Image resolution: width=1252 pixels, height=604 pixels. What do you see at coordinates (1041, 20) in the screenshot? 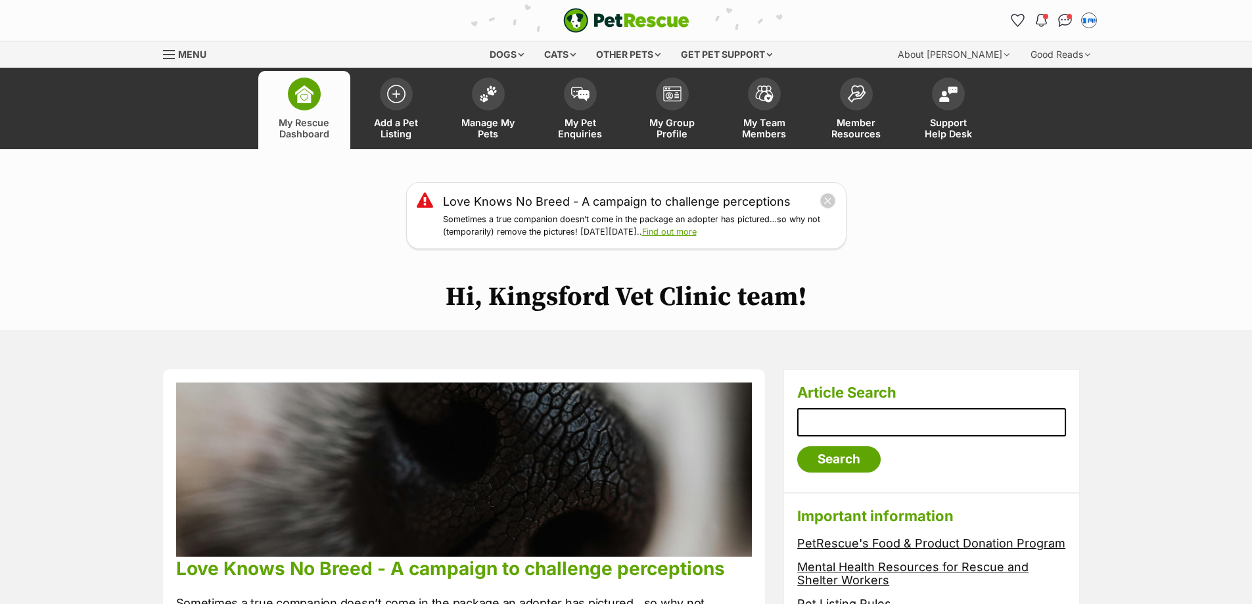
I see `button: Notifications` at bounding box center [1041, 20].